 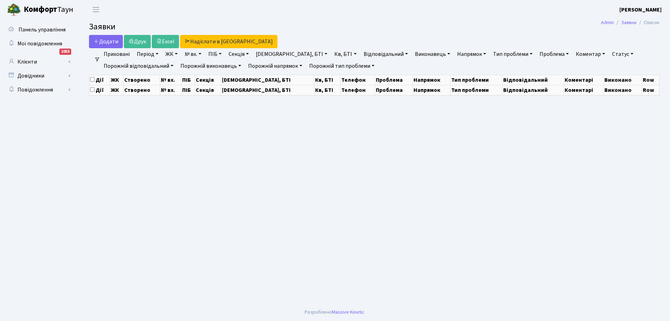 I want to click on a: Виконавець, so click(x=433, y=54).